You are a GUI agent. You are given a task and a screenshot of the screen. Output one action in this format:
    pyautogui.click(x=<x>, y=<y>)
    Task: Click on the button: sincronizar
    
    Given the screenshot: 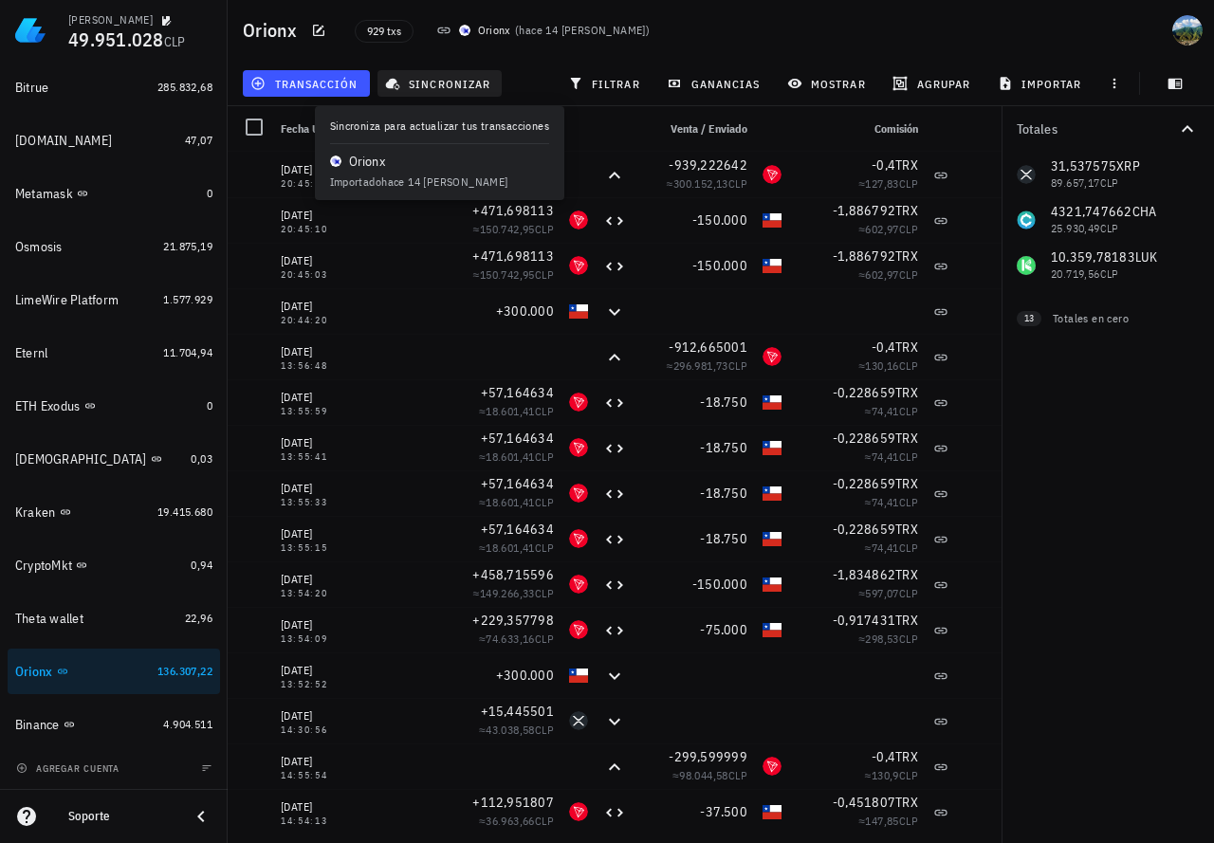 What is the action you would take?
    pyautogui.click(x=440, y=83)
    